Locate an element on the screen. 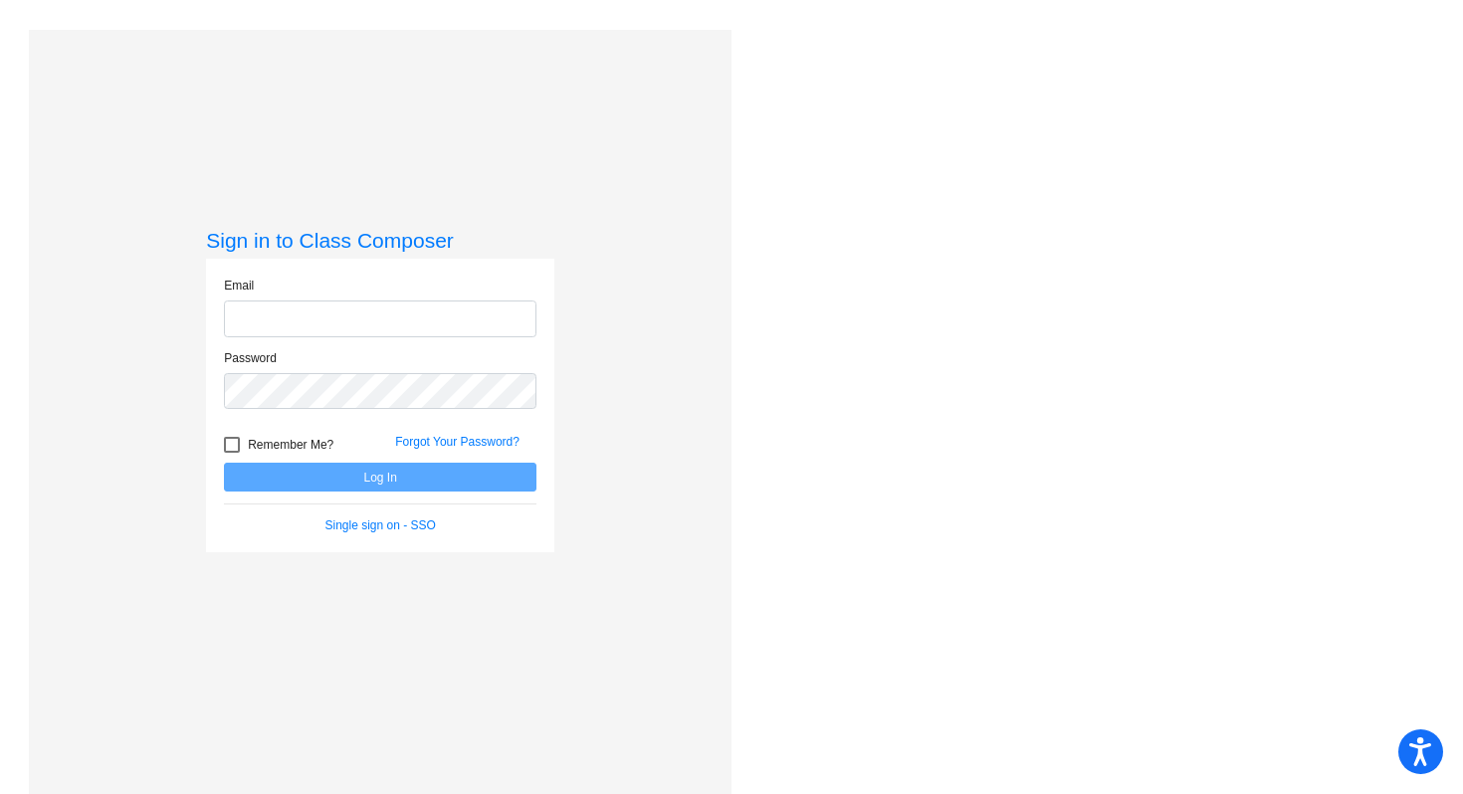 This screenshot has height=794, width=1463. label: Password is located at coordinates (250, 358).